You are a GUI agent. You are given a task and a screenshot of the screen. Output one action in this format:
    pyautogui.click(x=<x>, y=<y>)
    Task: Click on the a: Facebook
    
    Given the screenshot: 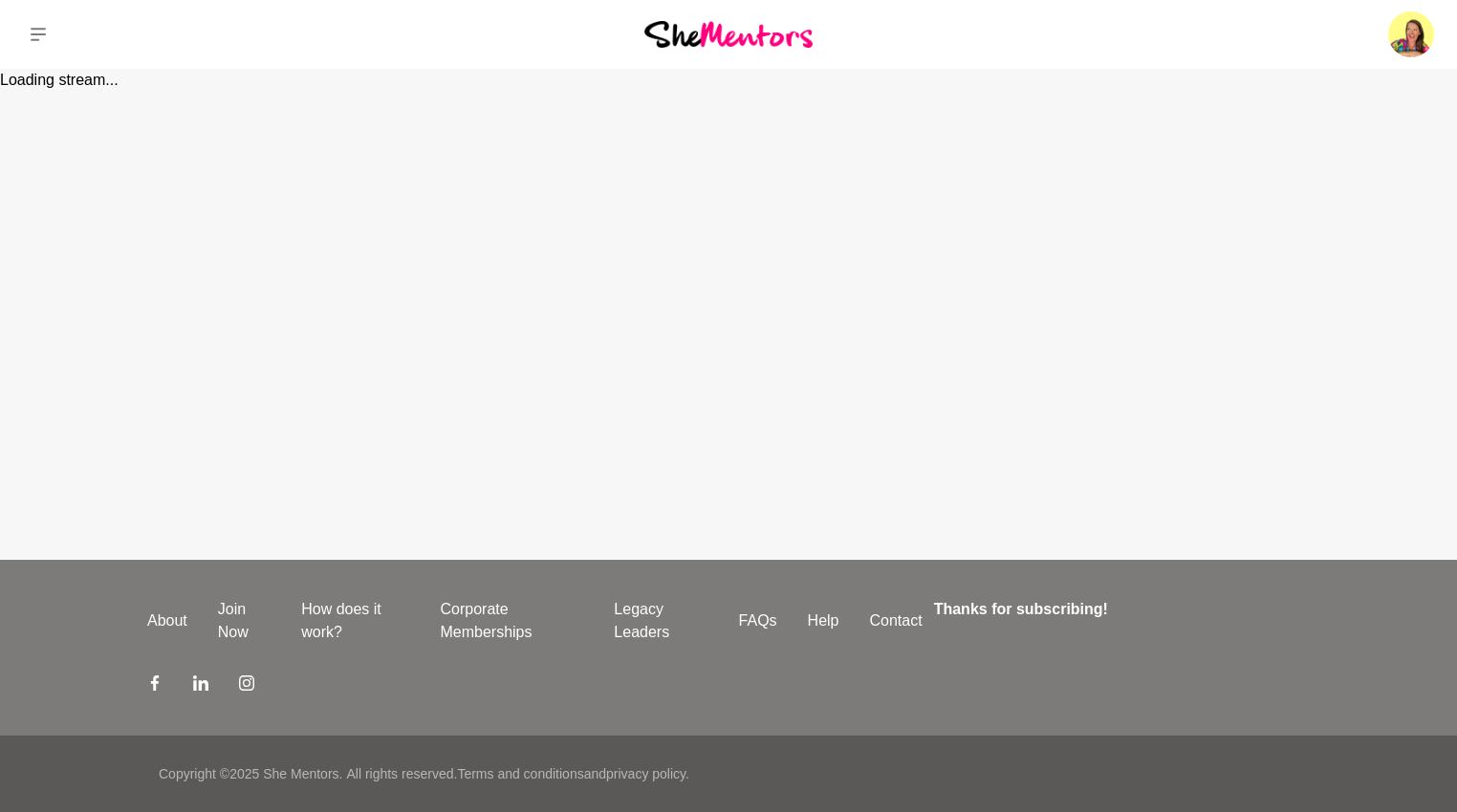 What is the action you would take?
    pyautogui.click(x=155, y=686)
    